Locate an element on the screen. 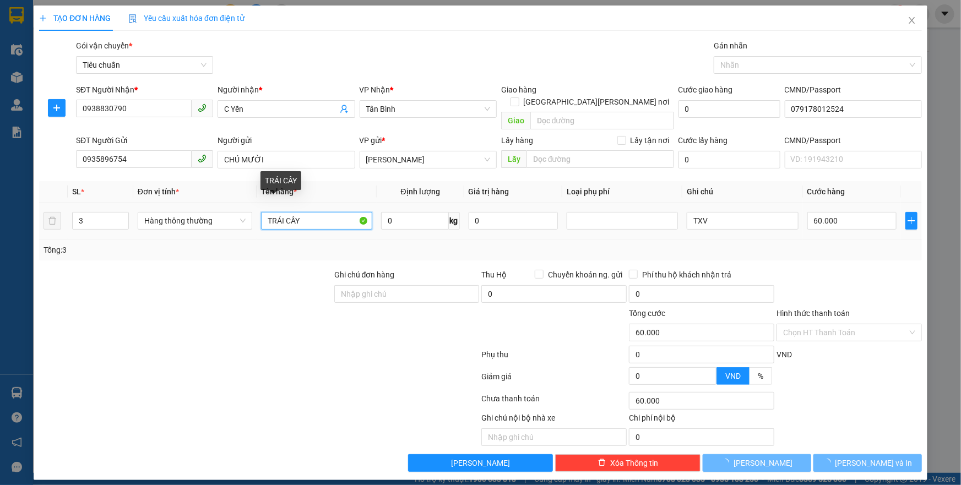 The height and width of the screenshot is (485, 961). div: Chưa thanh toán is located at coordinates (554, 402).